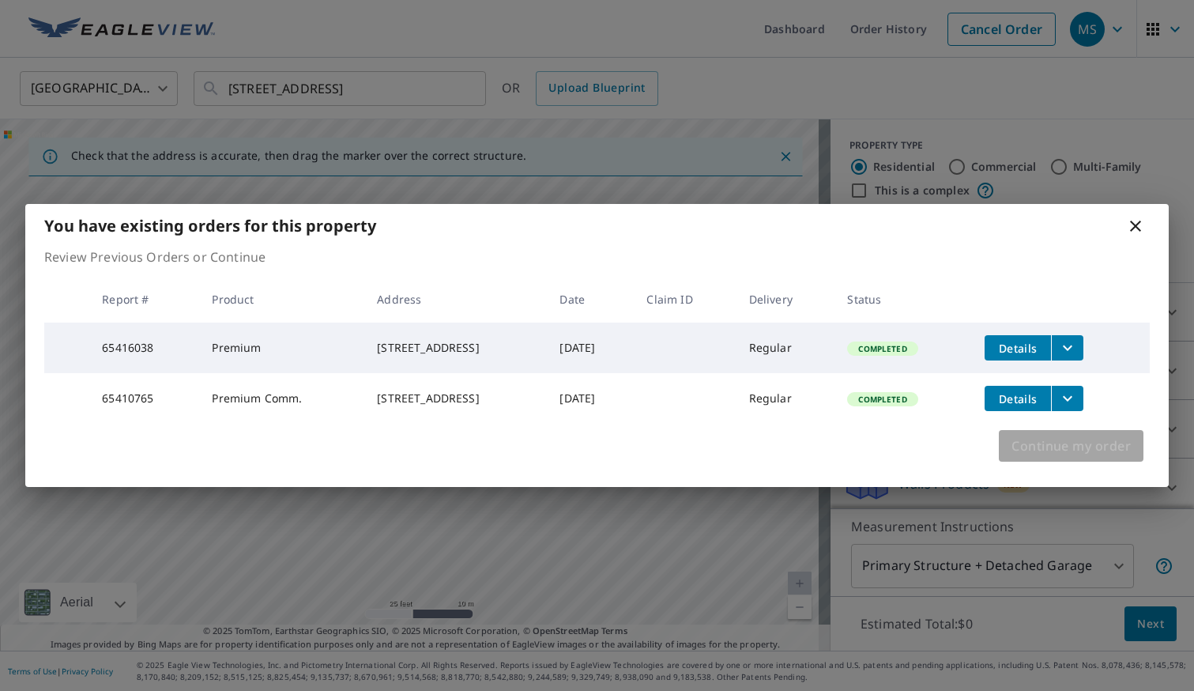 The image size is (1194, 691). What do you see at coordinates (785, 299) in the screenshot?
I see `th: Delivery` at bounding box center [785, 299].